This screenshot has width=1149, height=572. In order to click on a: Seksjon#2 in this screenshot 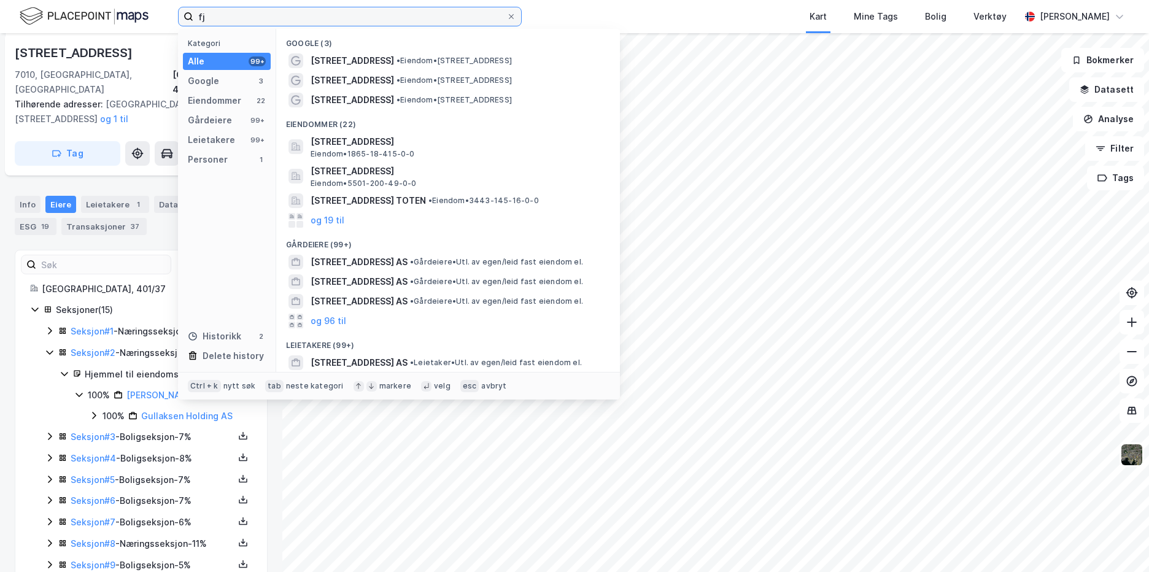, I will do `click(93, 352)`.